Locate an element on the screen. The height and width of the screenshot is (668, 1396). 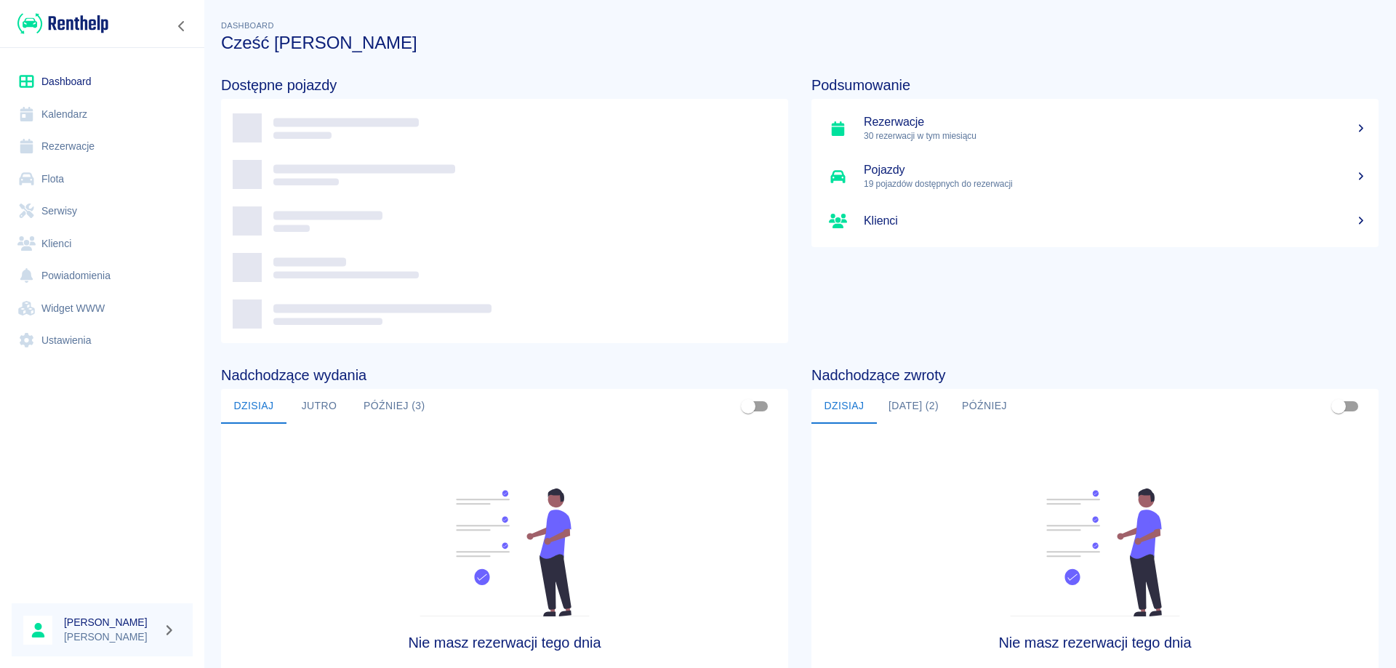
p: 19 pojazdów dostępnych do rezerwacji is located at coordinates (1115, 184).